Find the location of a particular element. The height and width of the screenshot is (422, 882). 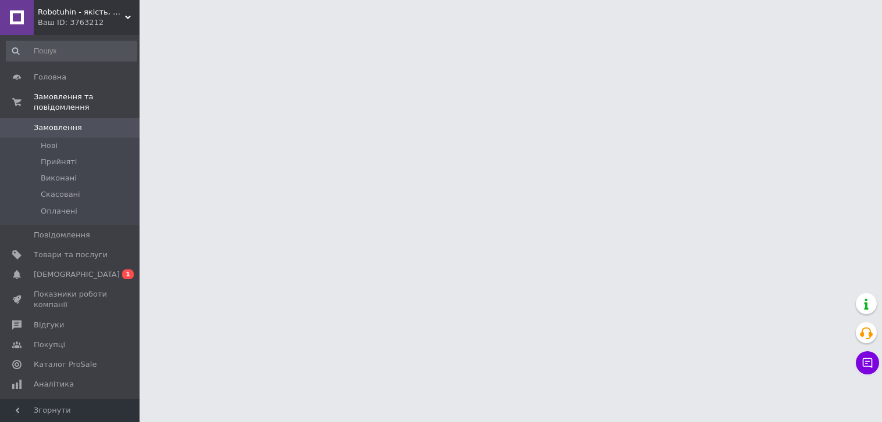

span: Покупці is located at coordinates (49, 345).